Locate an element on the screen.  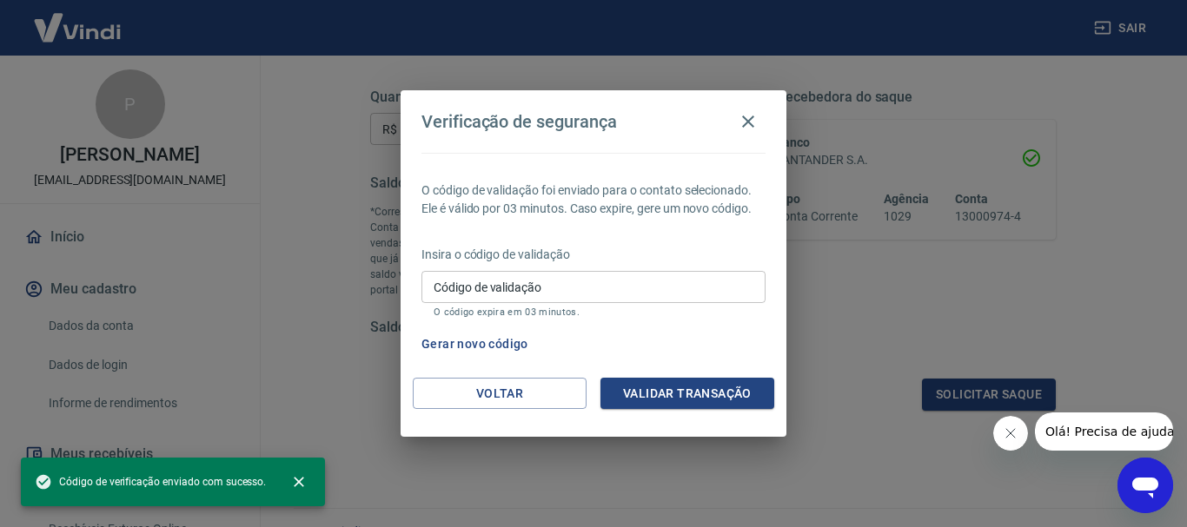
button: Gerar novo código is located at coordinates (474, 344).